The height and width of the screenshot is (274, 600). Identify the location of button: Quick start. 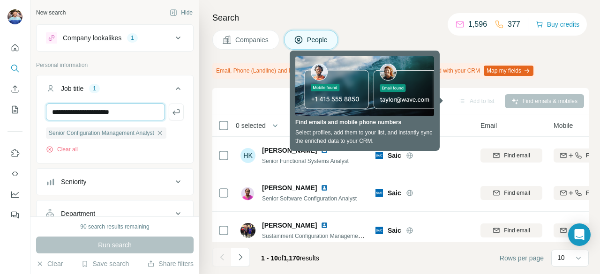
(15, 48).